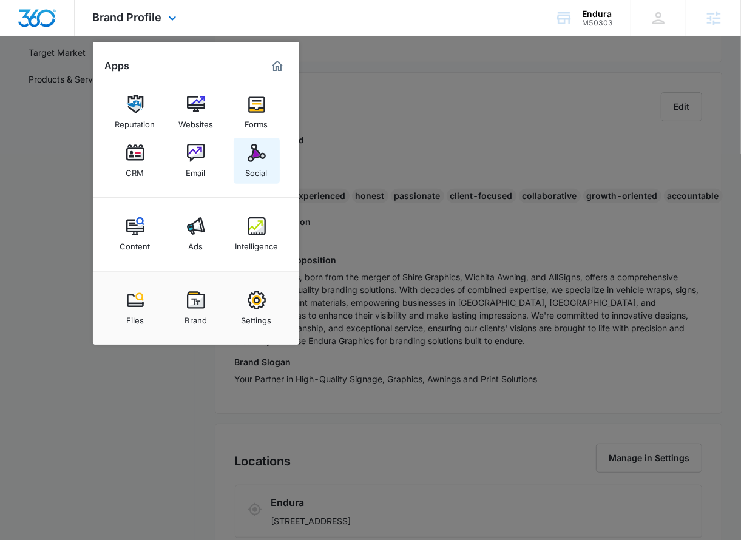 The image size is (741, 540). What do you see at coordinates (196, 170) in the screenshot?
I see `div: Email` at bounding box center [196, 170].